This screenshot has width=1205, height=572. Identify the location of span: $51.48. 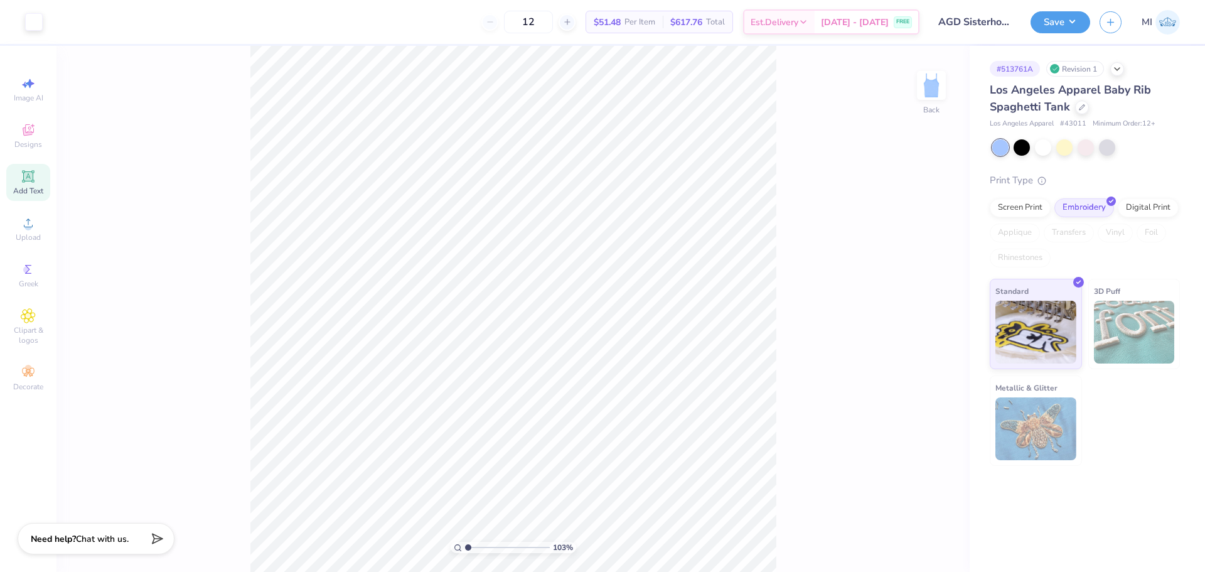
(607, 22).